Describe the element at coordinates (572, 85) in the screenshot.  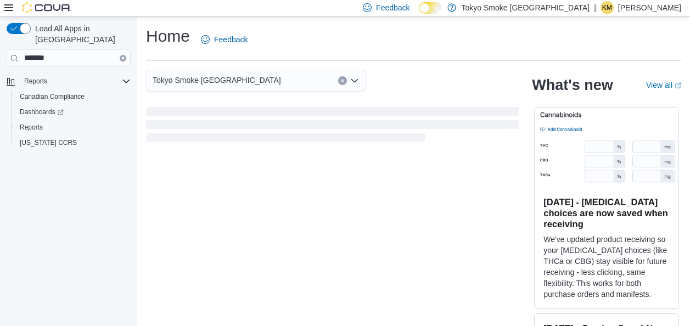
I see `h2: What's new` at that location.